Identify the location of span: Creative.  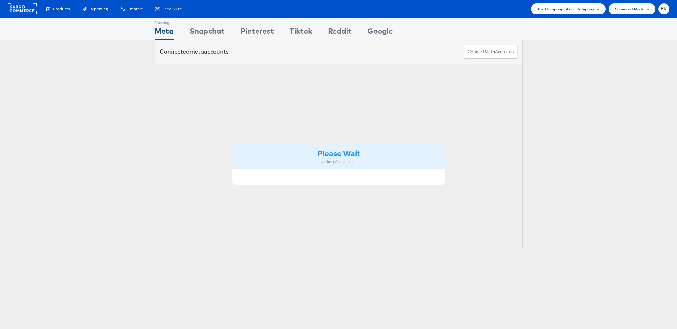
(135, 9).